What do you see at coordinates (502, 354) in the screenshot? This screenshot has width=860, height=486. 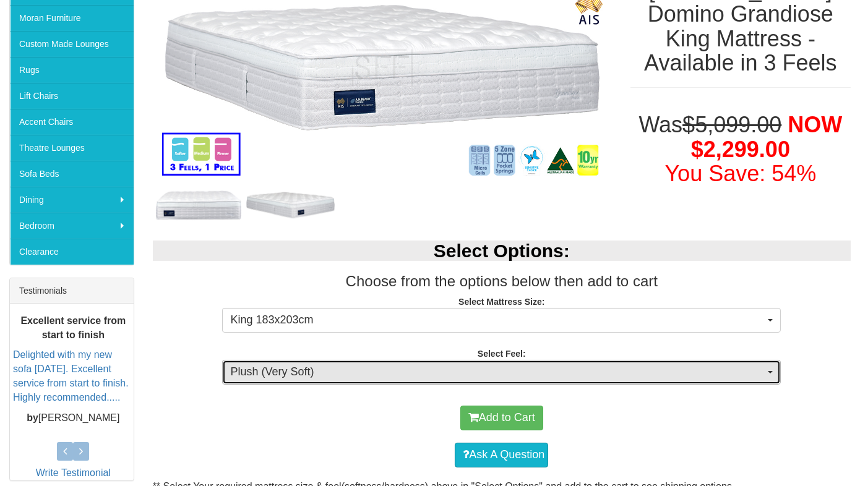 I see `strong: Select Feel:` at bounding box center [502, 354].